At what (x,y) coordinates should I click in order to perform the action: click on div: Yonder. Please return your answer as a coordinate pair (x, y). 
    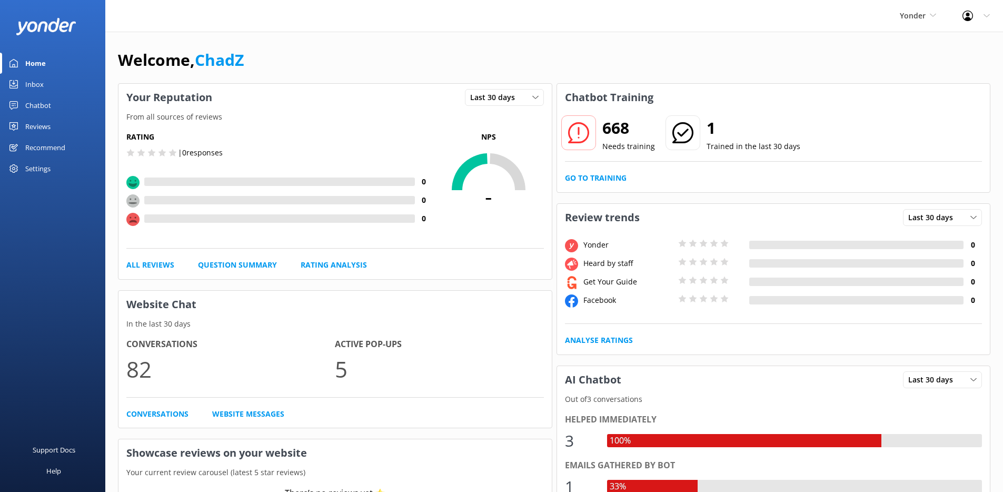
    Looking at the image, I should click on (628, 245).